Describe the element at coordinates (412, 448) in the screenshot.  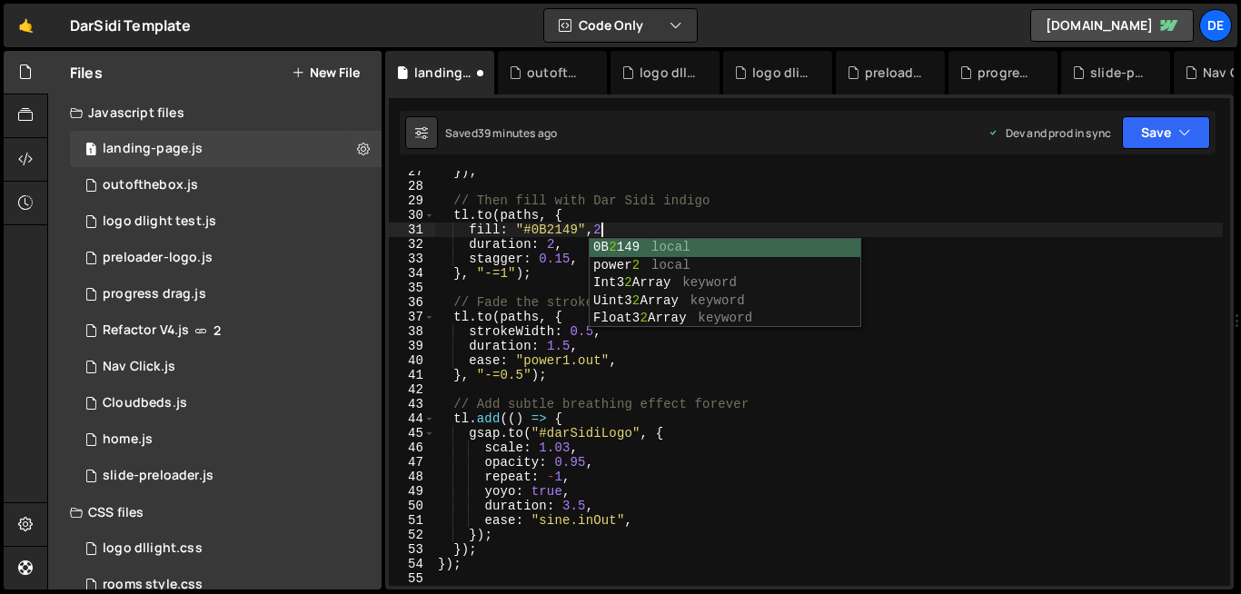
I see `div: 46` at that location.